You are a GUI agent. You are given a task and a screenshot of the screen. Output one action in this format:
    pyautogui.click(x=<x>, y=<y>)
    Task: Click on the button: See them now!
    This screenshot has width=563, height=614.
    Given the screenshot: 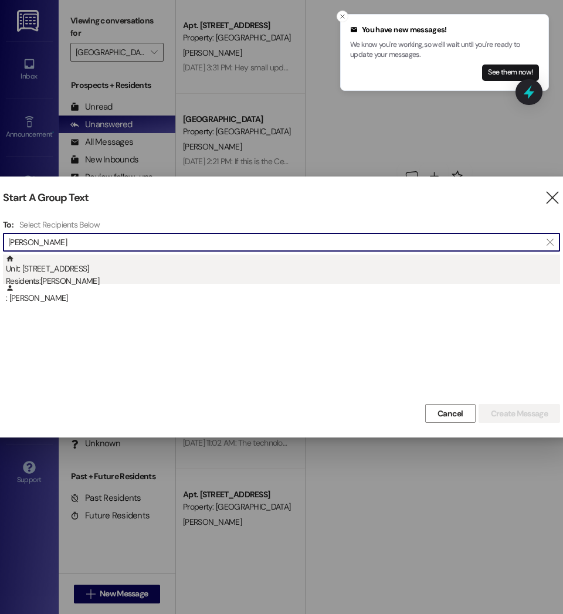 What is the action you would take?
    pyautogui.click(x=510, y=73)
    